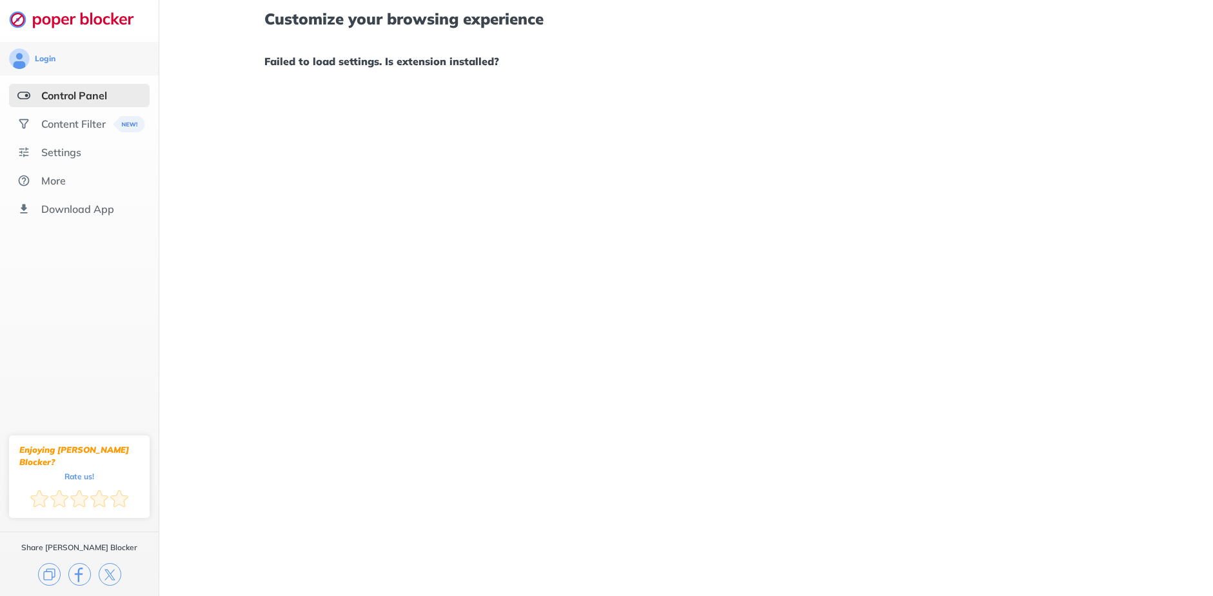  Describe the element at coordinates (24, 152) in the screenshot. I see `img: settings.svg` at that location.